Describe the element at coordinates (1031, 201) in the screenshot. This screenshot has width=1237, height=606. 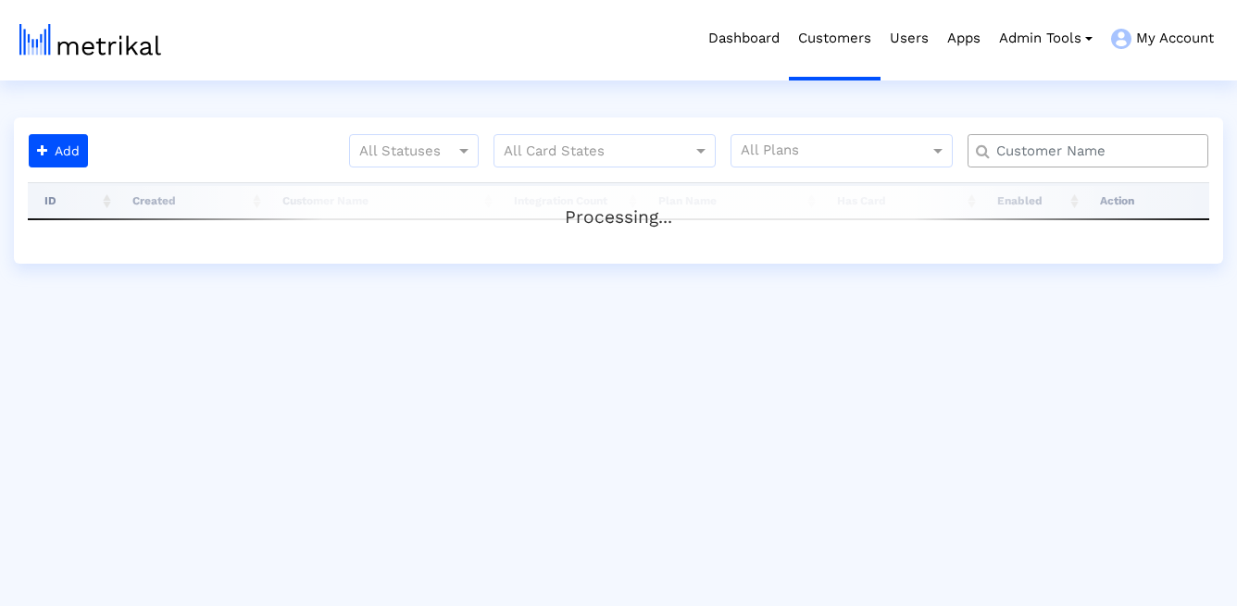
I see `th: Enabled` at that location.